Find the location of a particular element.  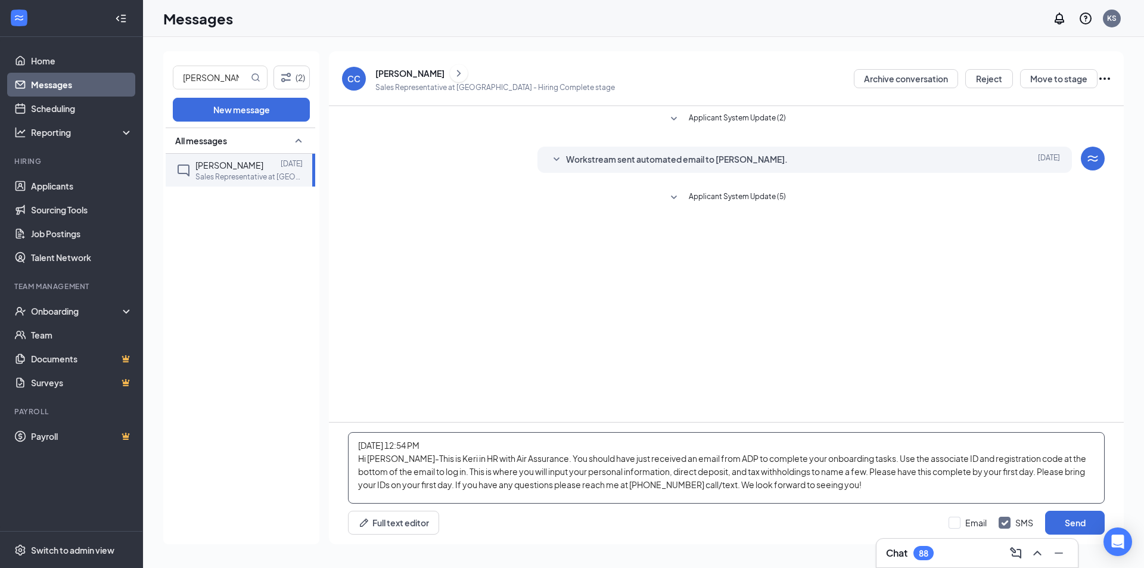

svg: Analysis is located at coordinates (20, 132).